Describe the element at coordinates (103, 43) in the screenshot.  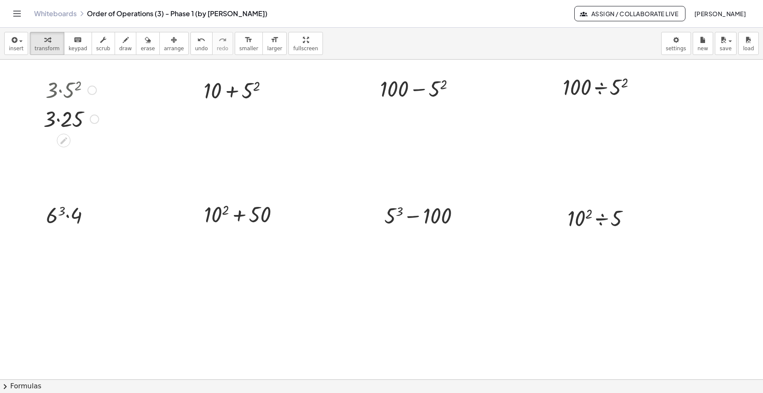
I see `button: scrub` at that location.